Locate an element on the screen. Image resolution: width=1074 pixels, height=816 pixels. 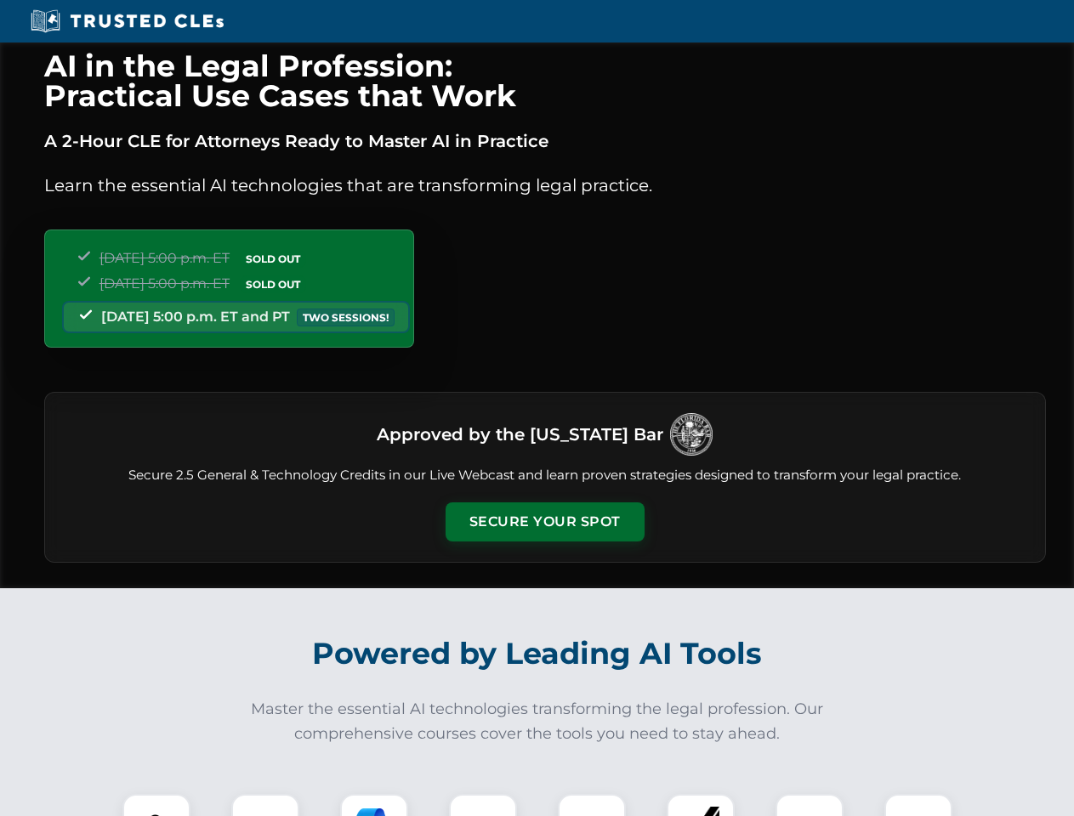
p: Master the essential AI technologies transforming the legal profession. Our comprehensive courses... is located at coordinates (537, 722).